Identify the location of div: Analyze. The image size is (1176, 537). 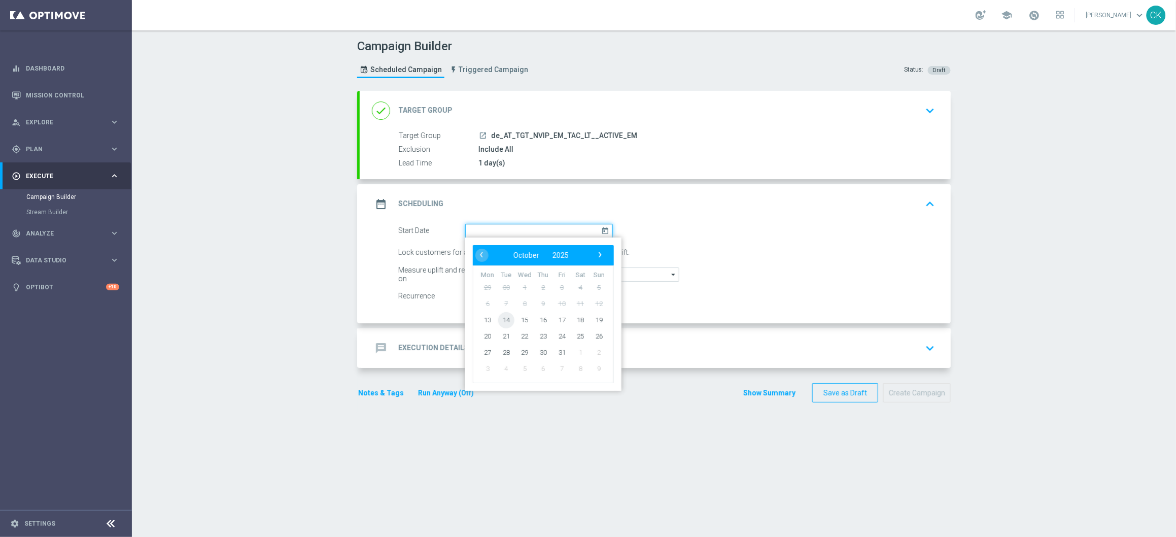
(60, 233).